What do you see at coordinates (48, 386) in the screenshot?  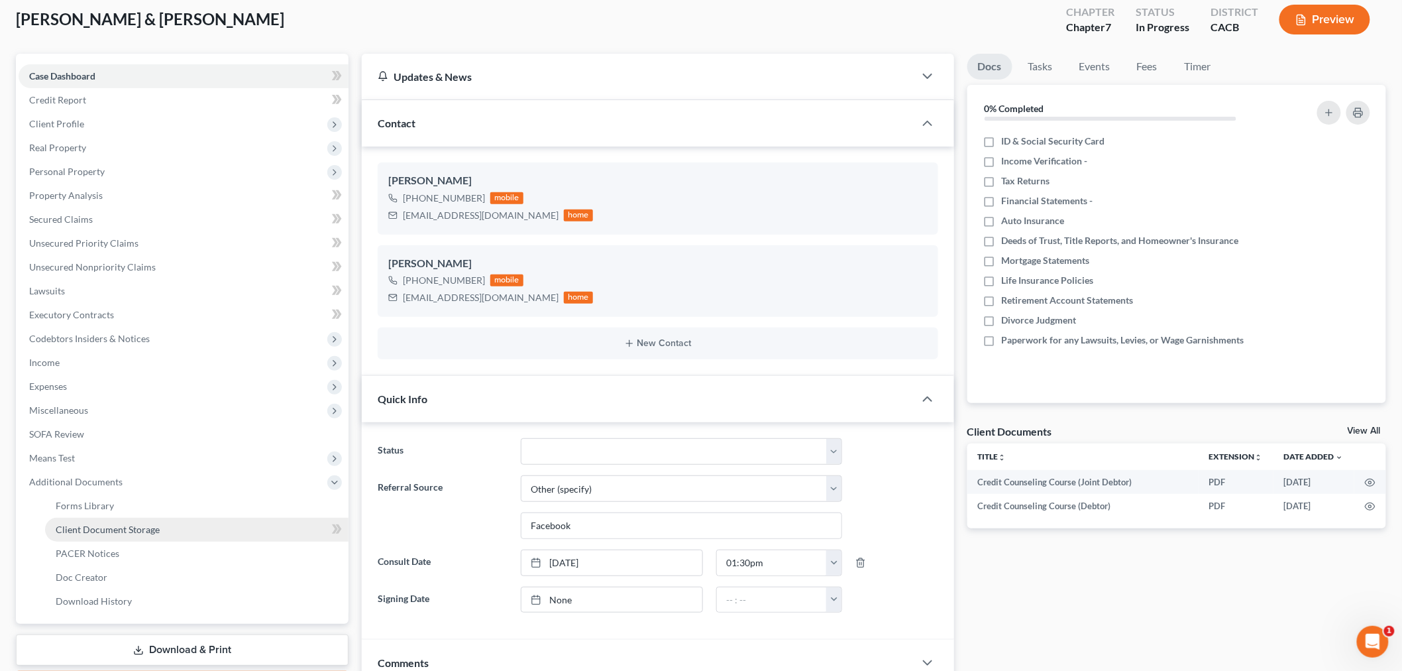 I see `span: Expenses` at bounding box center [48, 386].